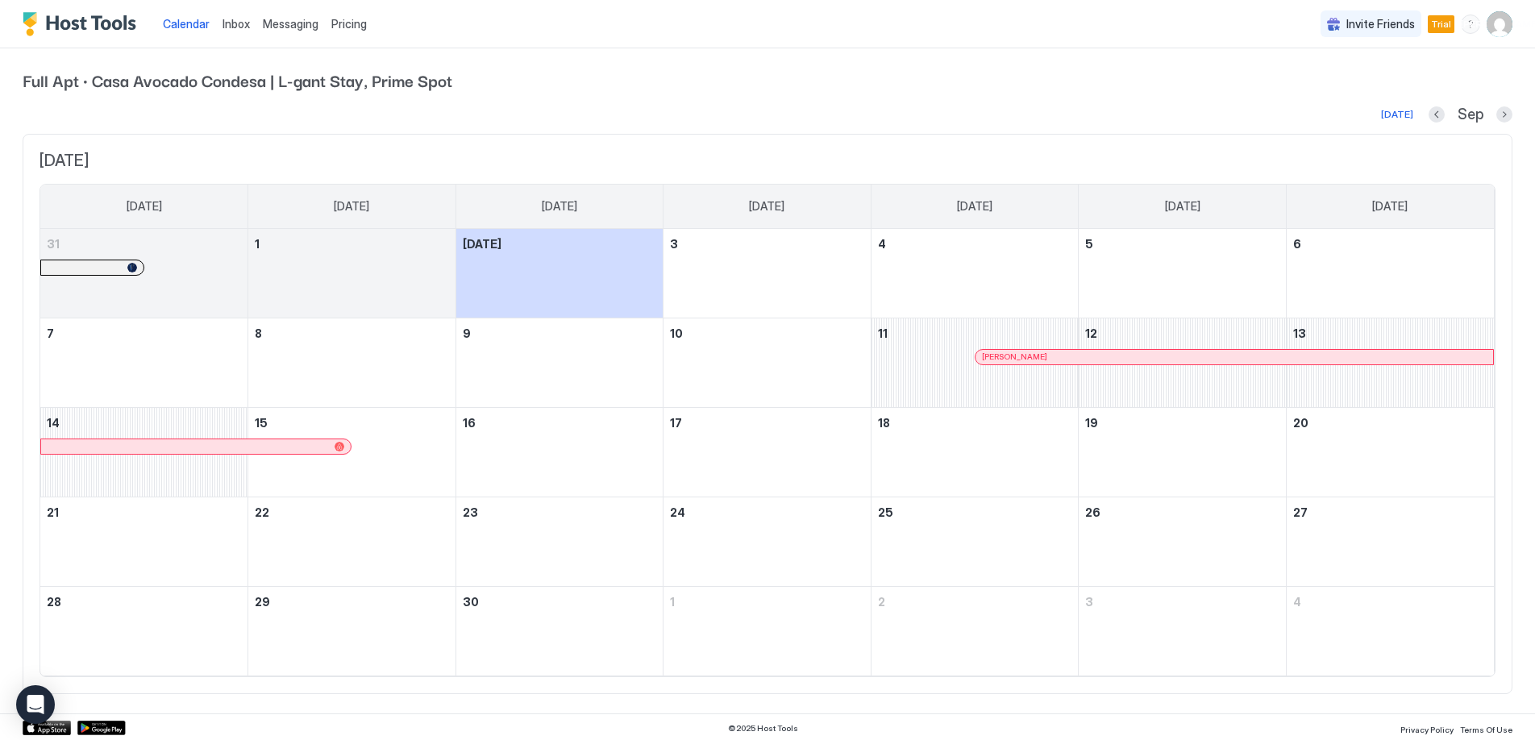 The image size is (1535, 740). What do you see at coordinates (674, 243) in the screenshot?
I see `span: 3` at bounding box center [674, 243].